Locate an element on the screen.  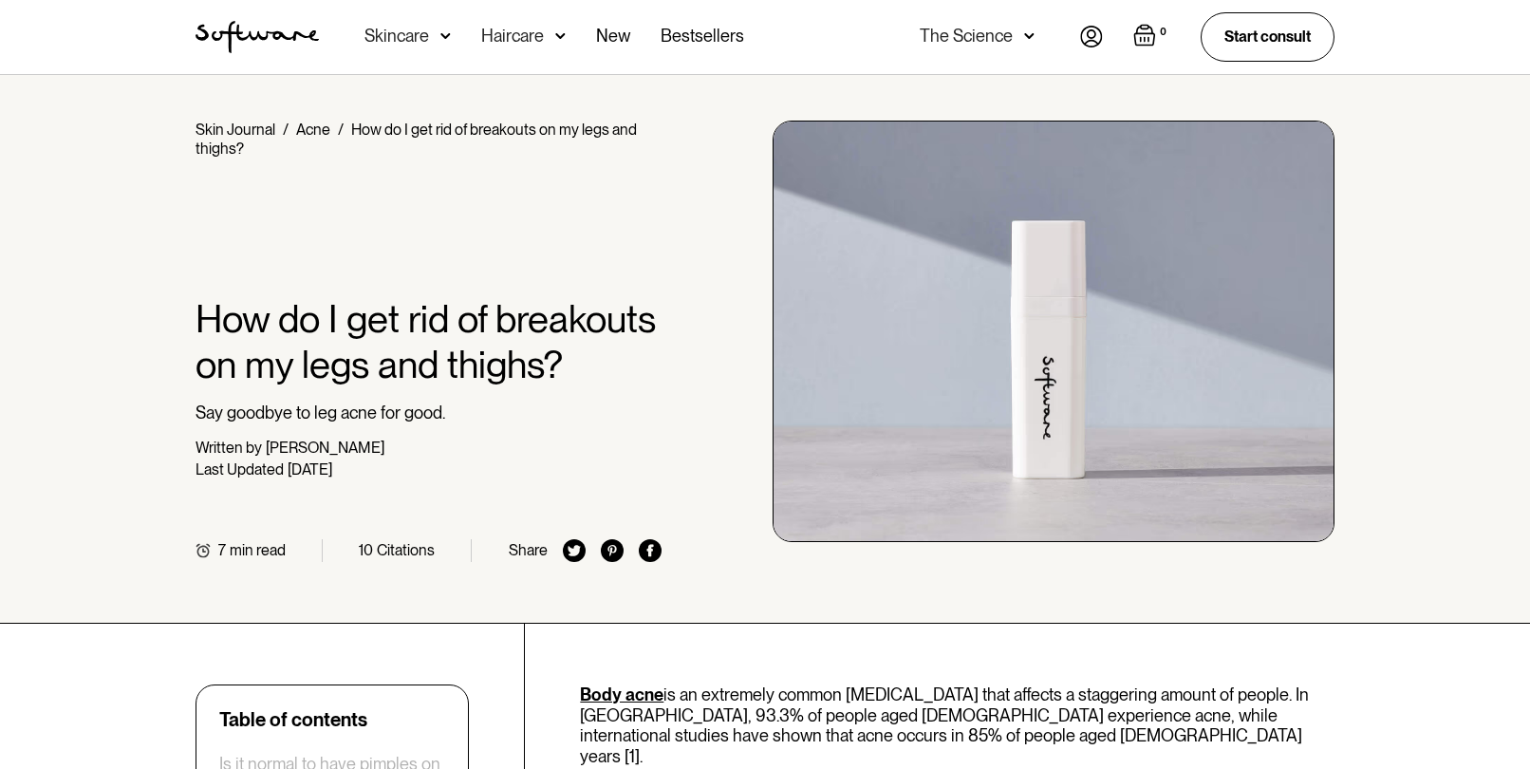
h1: How do I get rid of breakouts on my legs and thighs? is located at coordinates (428, 342).